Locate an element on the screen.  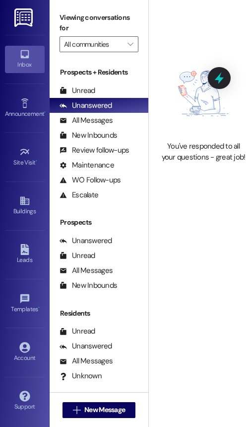
button: New Message is located at coordinates (99, 410).